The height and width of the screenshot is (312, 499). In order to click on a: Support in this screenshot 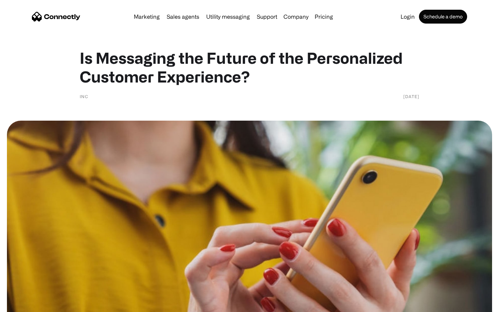, I will do `click(267, 17)`.